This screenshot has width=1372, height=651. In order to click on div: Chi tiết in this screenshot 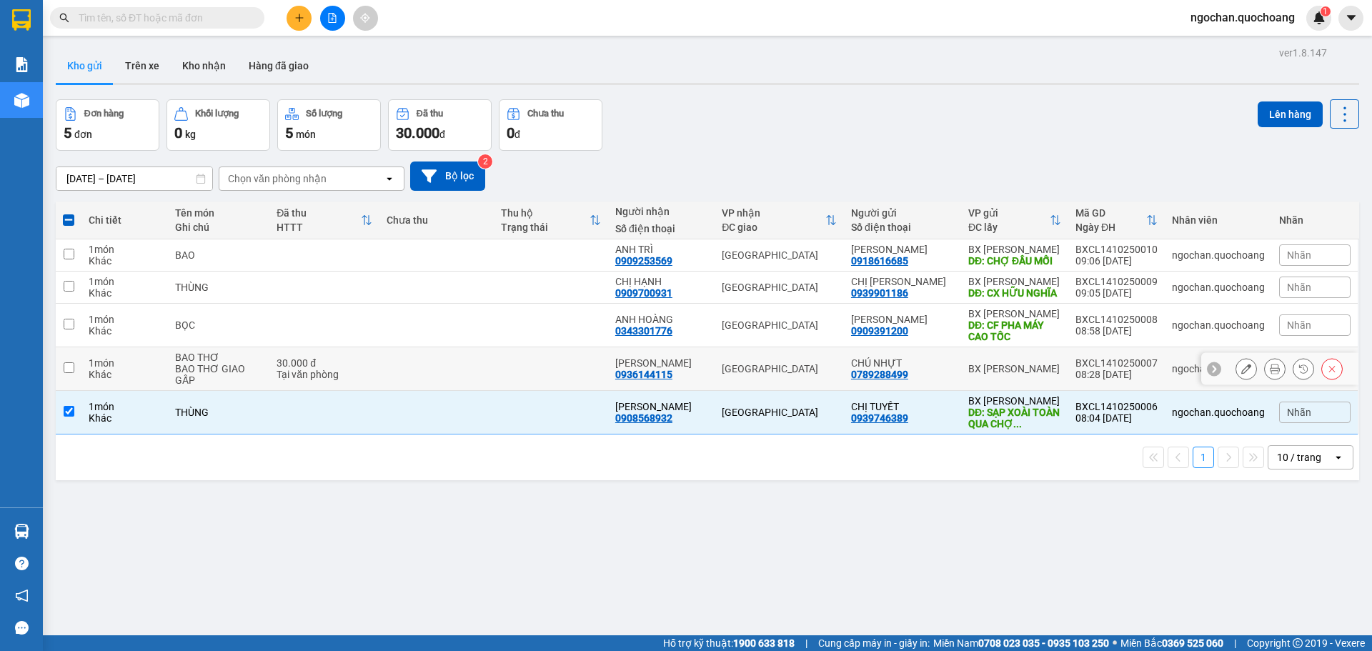, I will do `click(124, 220)`.